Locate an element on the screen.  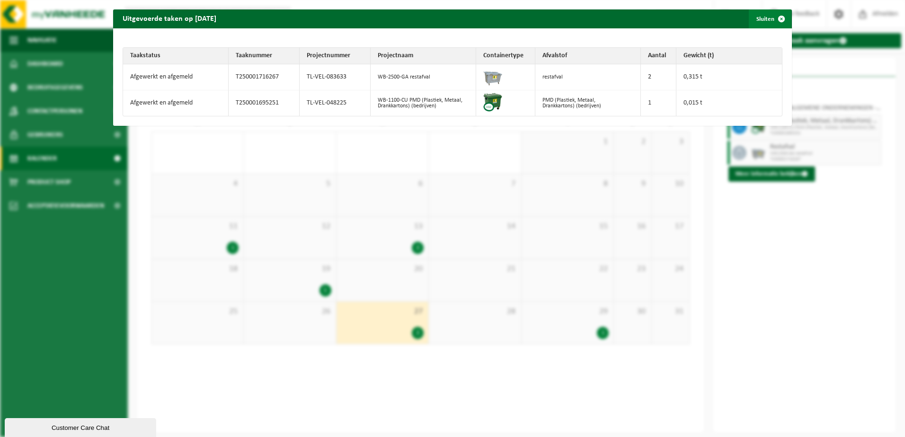
th: Aantal is located at coordinates (658, 56).